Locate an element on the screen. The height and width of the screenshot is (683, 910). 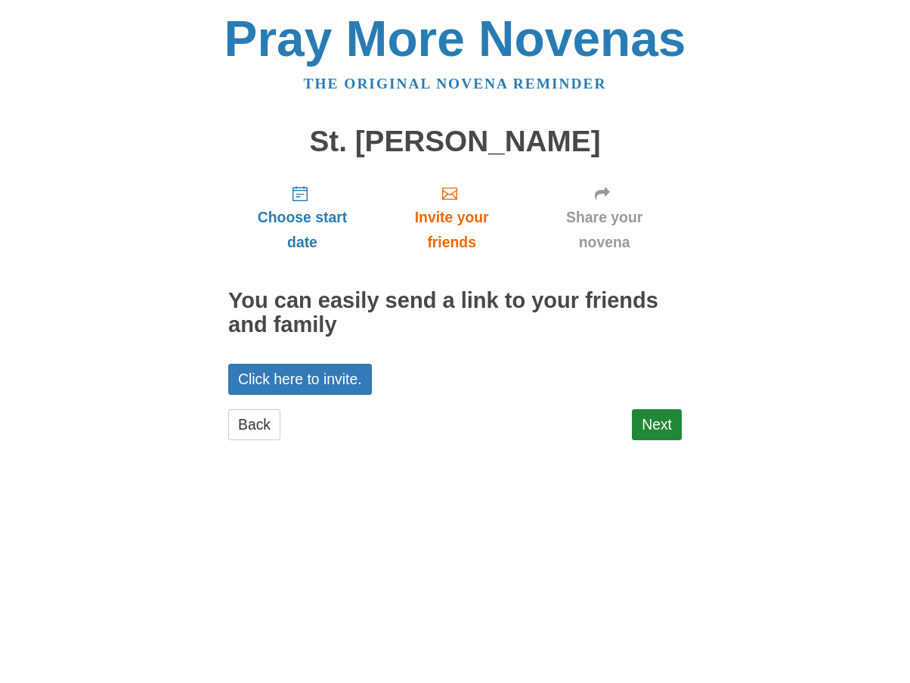
a: Choose start date is located at coordinates (302, 217).